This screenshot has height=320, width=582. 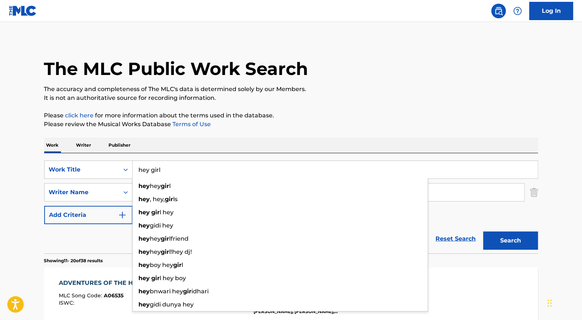 What do you see at coordinates (564, 302) in the screenshot?
I see `div: Chat Widget` at bounding box center [564, 302].